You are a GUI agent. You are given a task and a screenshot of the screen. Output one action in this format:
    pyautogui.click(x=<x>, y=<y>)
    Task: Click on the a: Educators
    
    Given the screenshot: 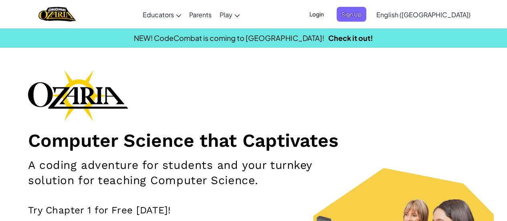 What is the action you would take?
    pyautogui.click(x=162, y=14)
    